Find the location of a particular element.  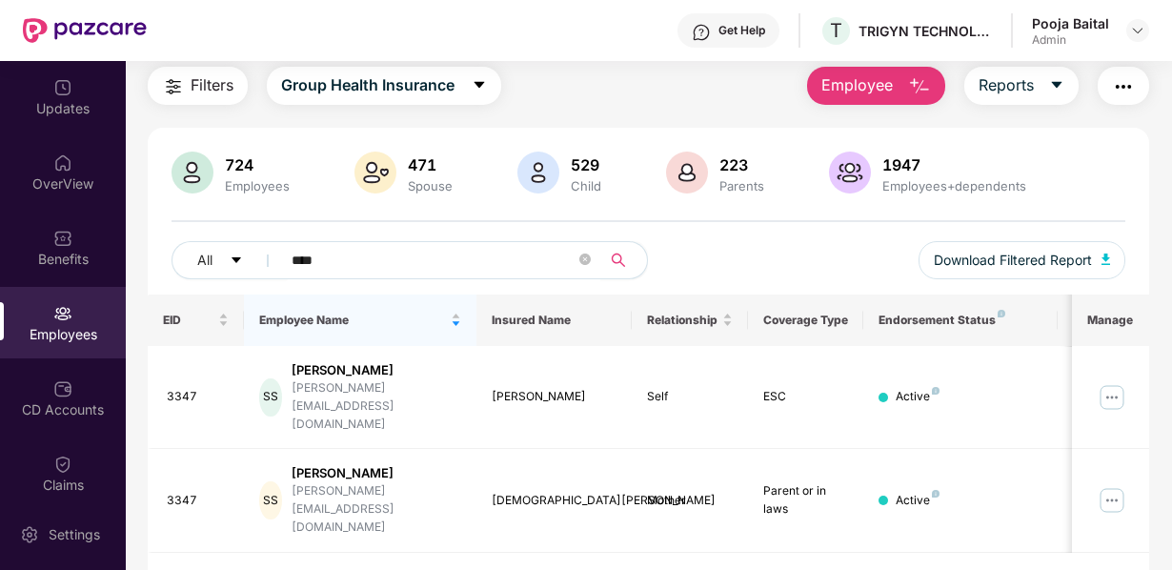

div: 1947 is located at coordinates (953, 165).